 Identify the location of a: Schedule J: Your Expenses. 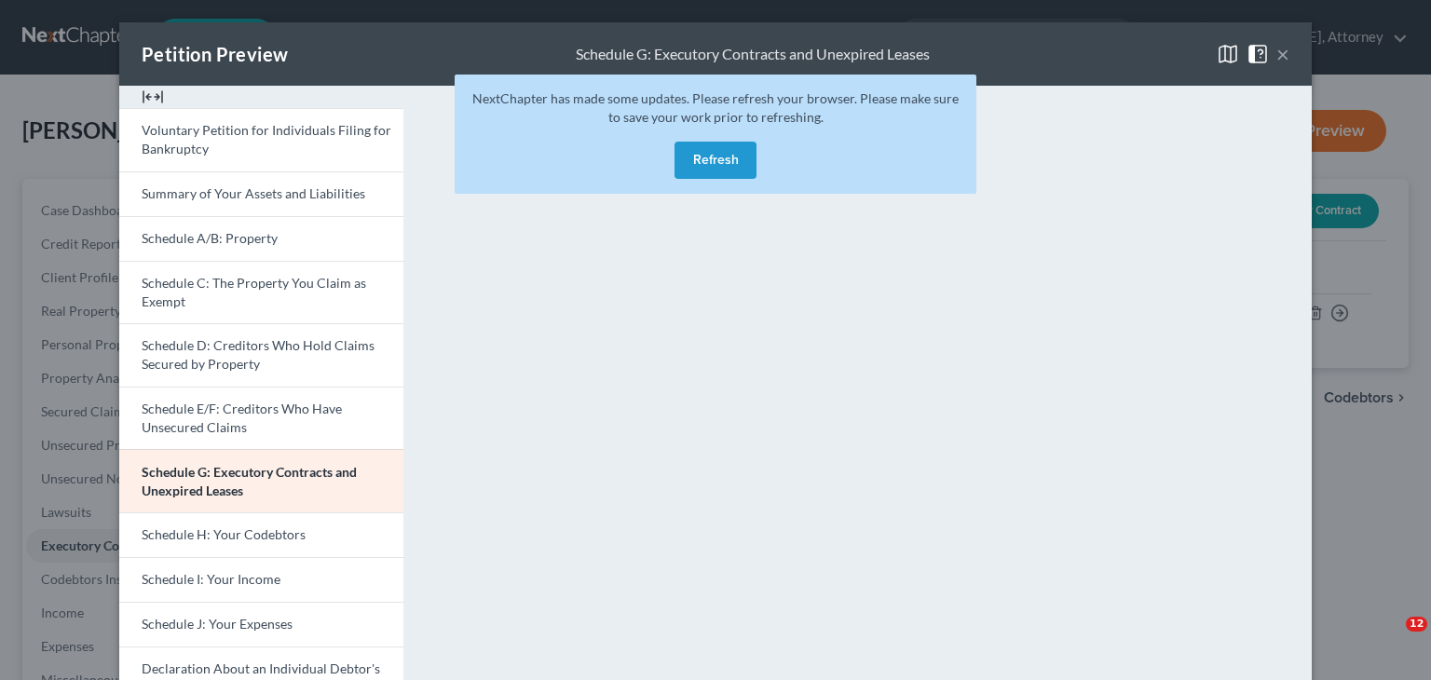
(261, 624).